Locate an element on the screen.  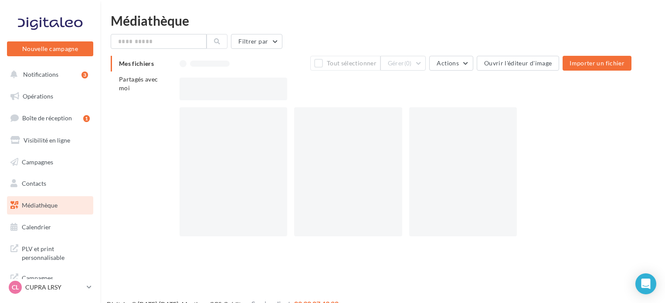
span: Partagés avec moi is located at coordinates (139, 83).